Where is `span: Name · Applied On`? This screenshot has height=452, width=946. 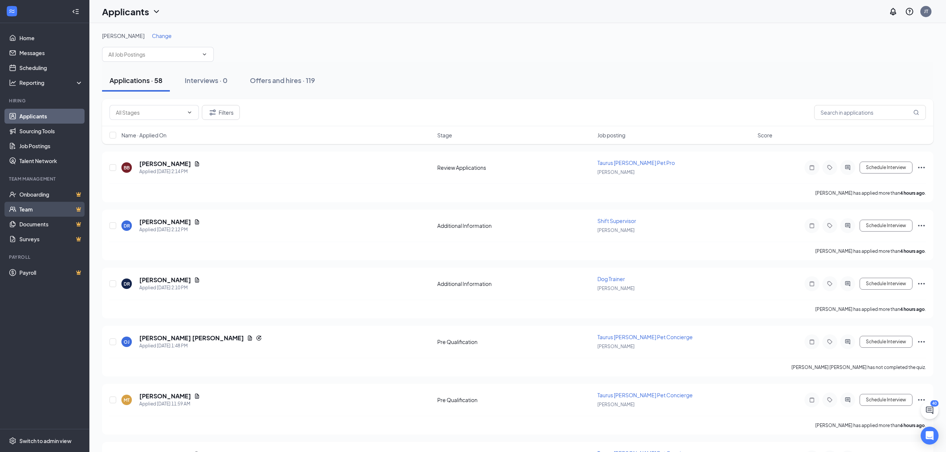
span: Name · Applied On is located at coordinates (144, 135).